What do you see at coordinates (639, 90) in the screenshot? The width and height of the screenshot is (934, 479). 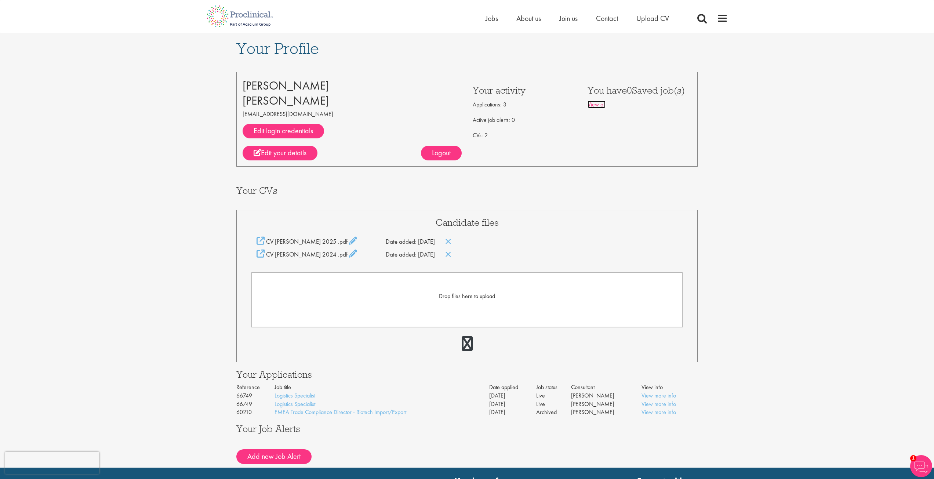 I see `h3: You have Saved job(s)` at bounding box center [639, 90].